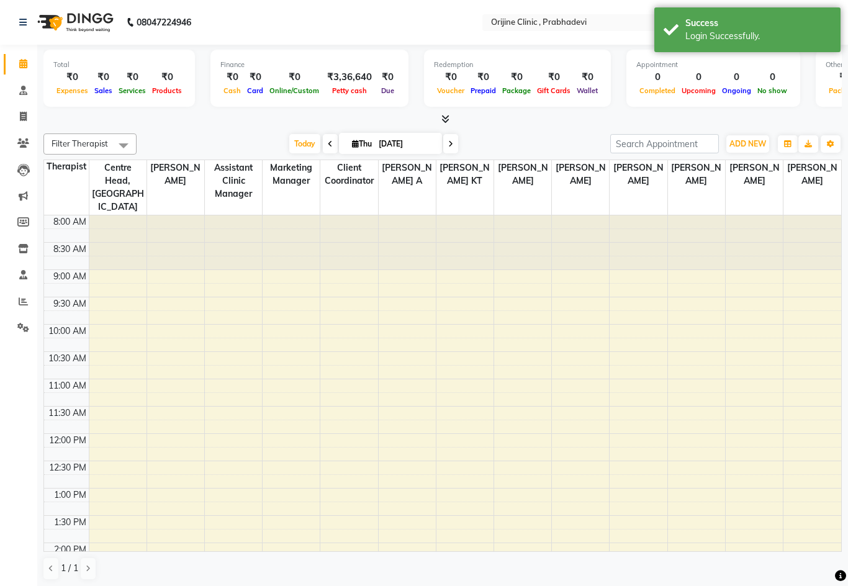 The height and width of the screenshot is (586, 848). Describe the element at coordinates (119, 65) in the screenshot. I see `div: Total` at that location.